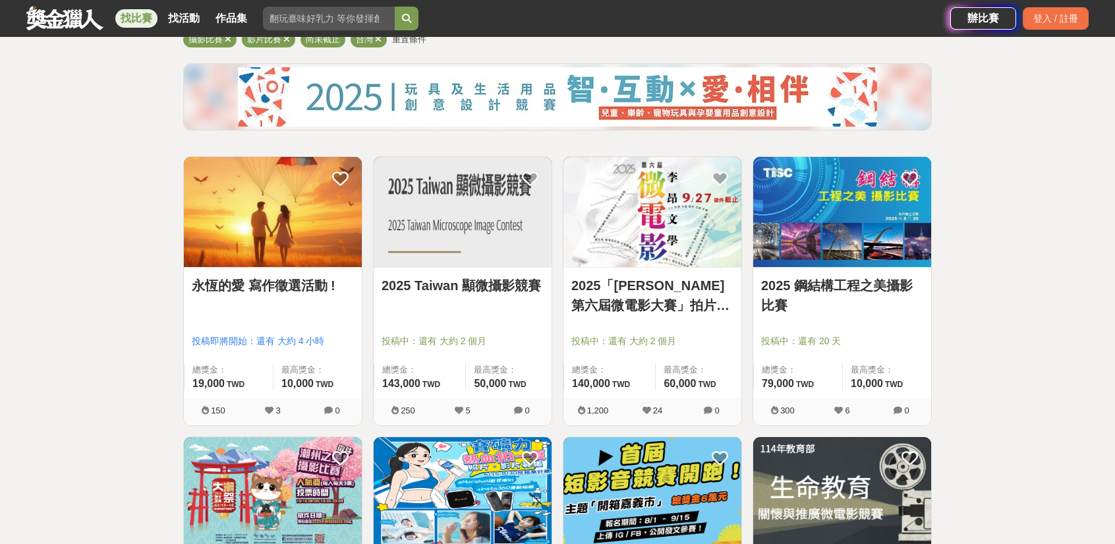  What do you see at coordinates (329, 18) in the screenshot?
I see `input: 翻玩臺味好乳力 等你發揮創意！` at bounding box center [329, 18].